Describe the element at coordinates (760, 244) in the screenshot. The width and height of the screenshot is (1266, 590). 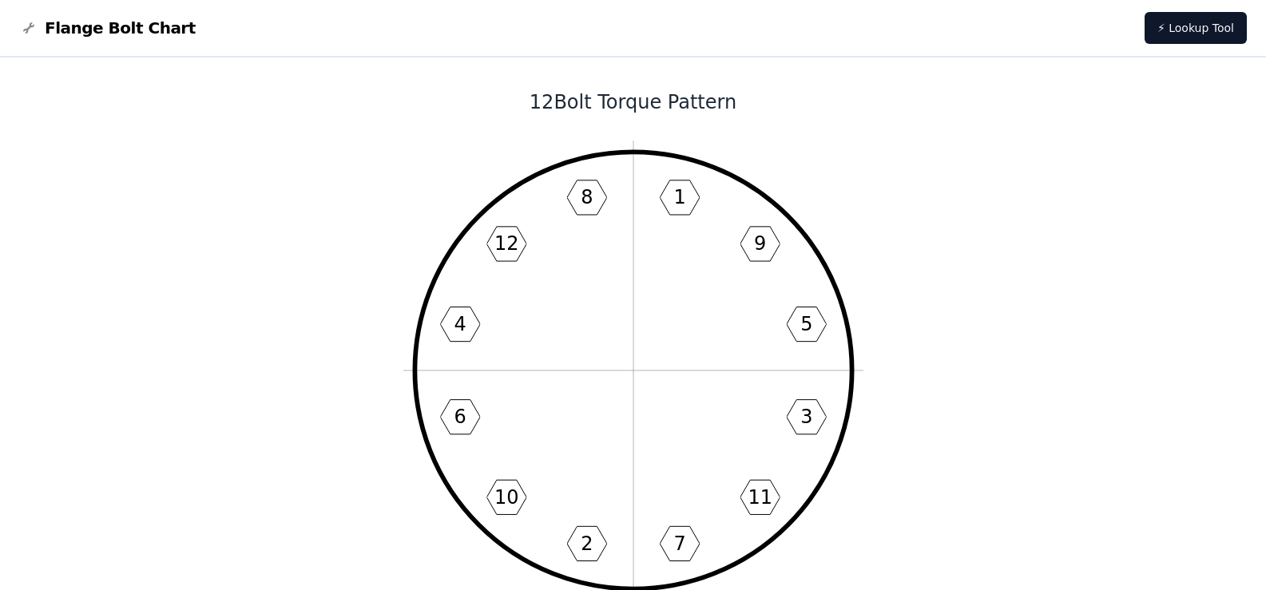
I see `text: 9` at that location.